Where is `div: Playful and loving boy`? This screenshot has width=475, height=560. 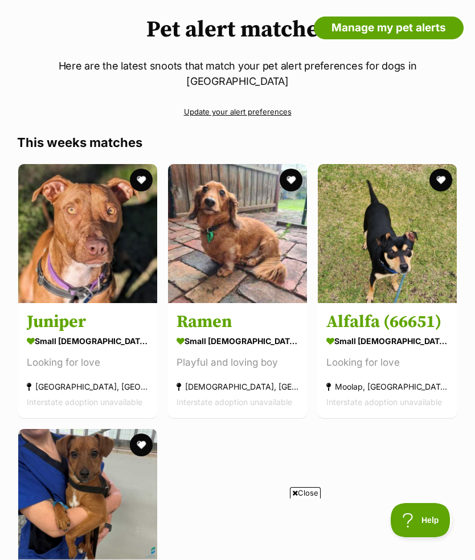 div: Playful and loving boy is located at coordinates (237, 362).